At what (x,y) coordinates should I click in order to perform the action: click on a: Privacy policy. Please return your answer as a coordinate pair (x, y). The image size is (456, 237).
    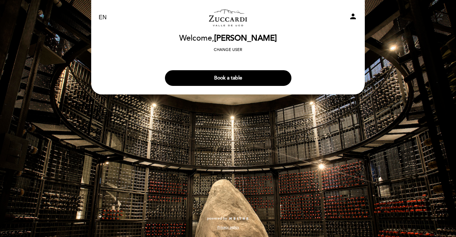
    Looking at the image, I should click on (228, 227).